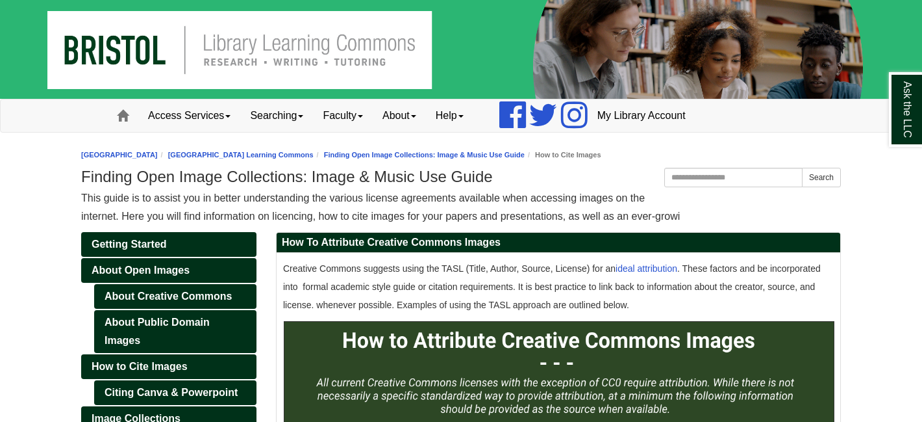 The height and width of the screenshot is (422, 922). I want to click on a: Getting Started, so click(169, 244).